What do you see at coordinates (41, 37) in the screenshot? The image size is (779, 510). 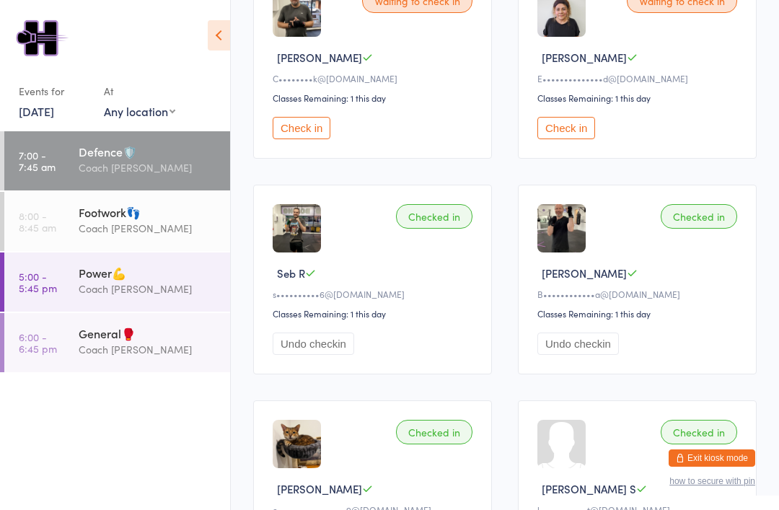 I see `img: Hooked Boxing & Fitness` at bounding box center [41, 37].